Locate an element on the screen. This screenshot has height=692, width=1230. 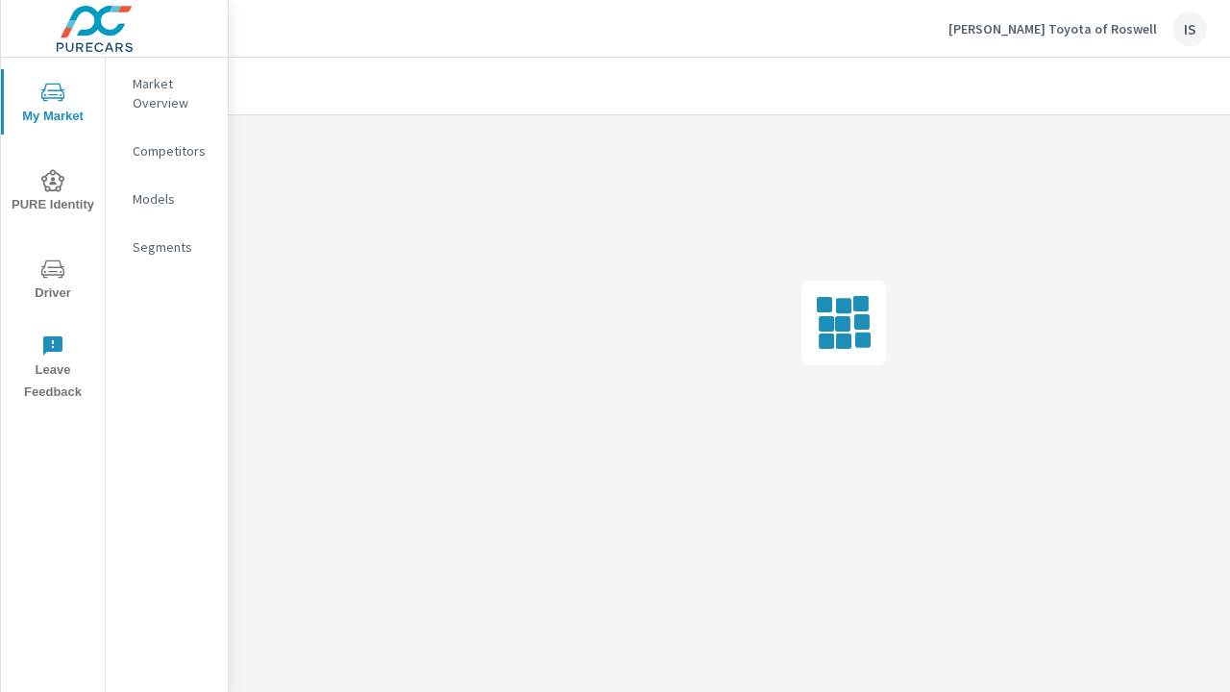
div: IS is located at coordinates (1190, 29).